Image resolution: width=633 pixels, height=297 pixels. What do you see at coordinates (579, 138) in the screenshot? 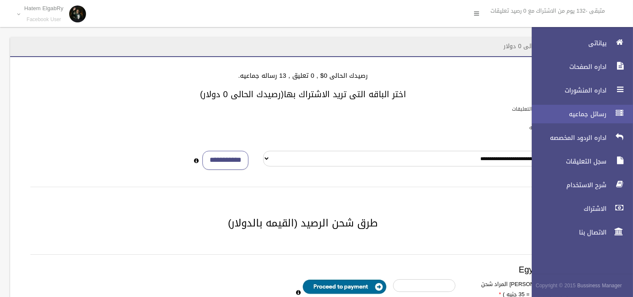
I see `a: اداره الردود المخصصه` at bounding box center [579, 138].